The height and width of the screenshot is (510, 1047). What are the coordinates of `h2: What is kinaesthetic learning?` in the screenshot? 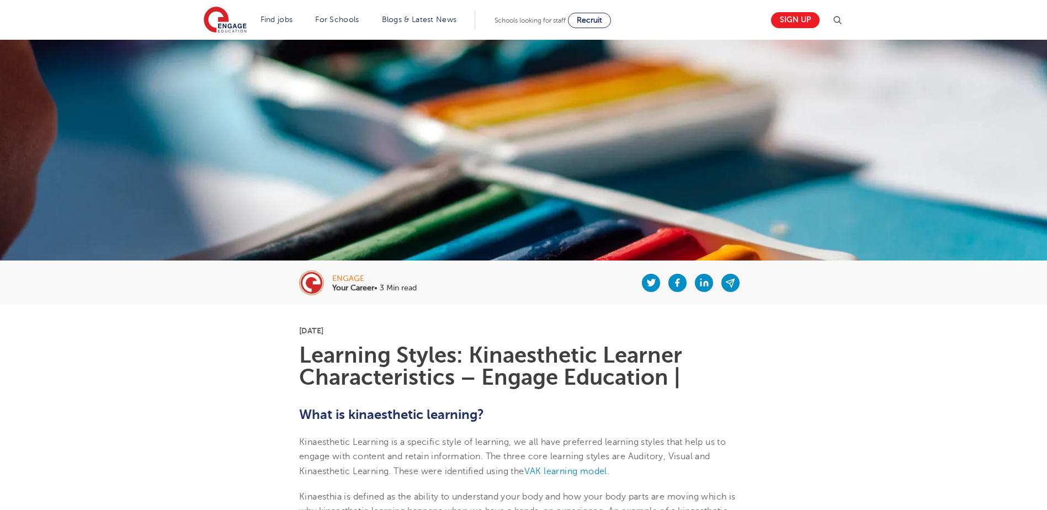 It's located at (523, 414).